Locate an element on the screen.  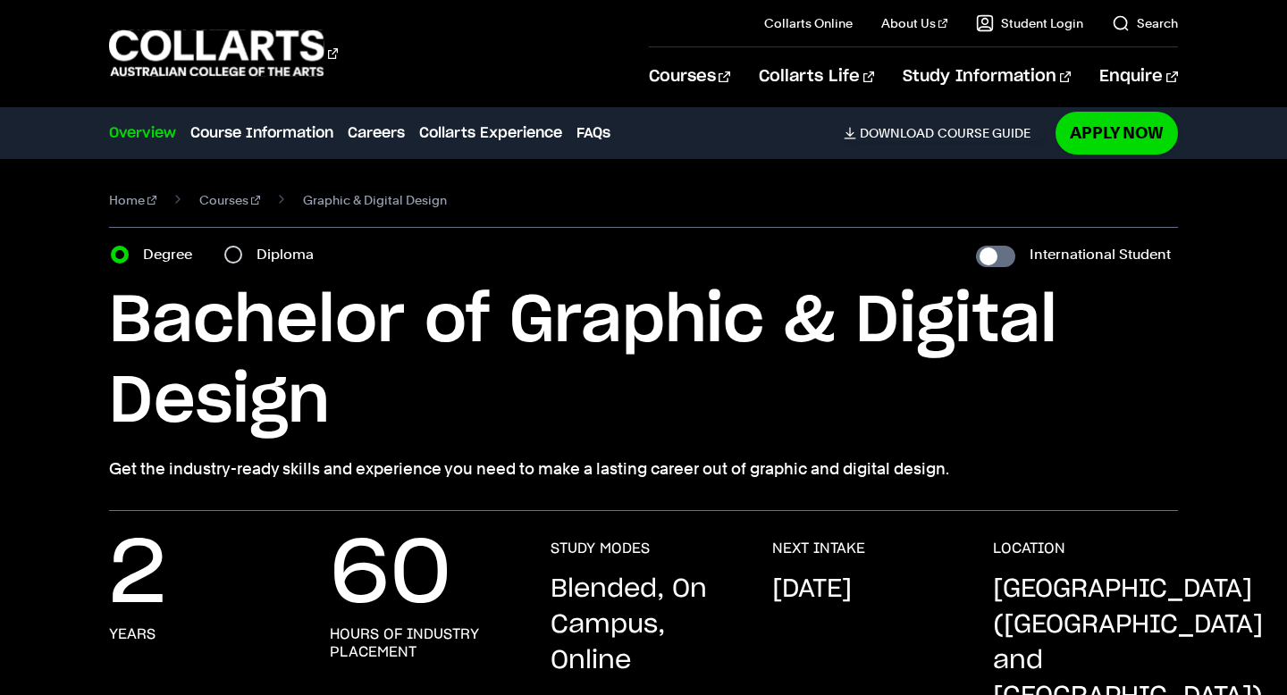
a: About Us is located at coordinates (914, 23).